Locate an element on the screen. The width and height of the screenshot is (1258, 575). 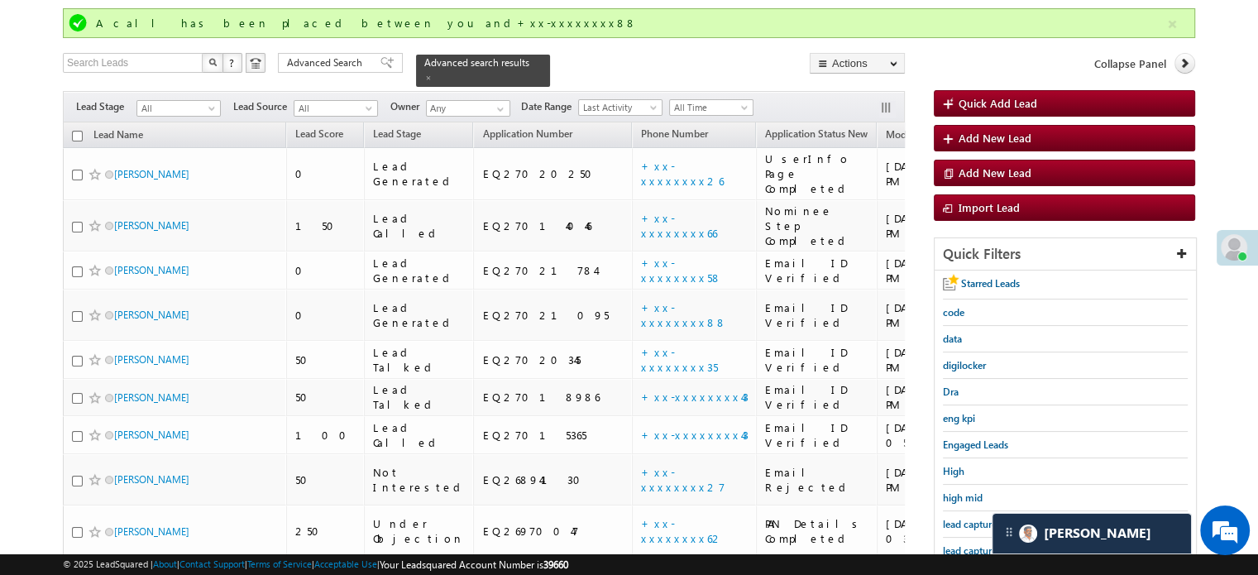
span: 39660 is located at coordinates (556, 564).